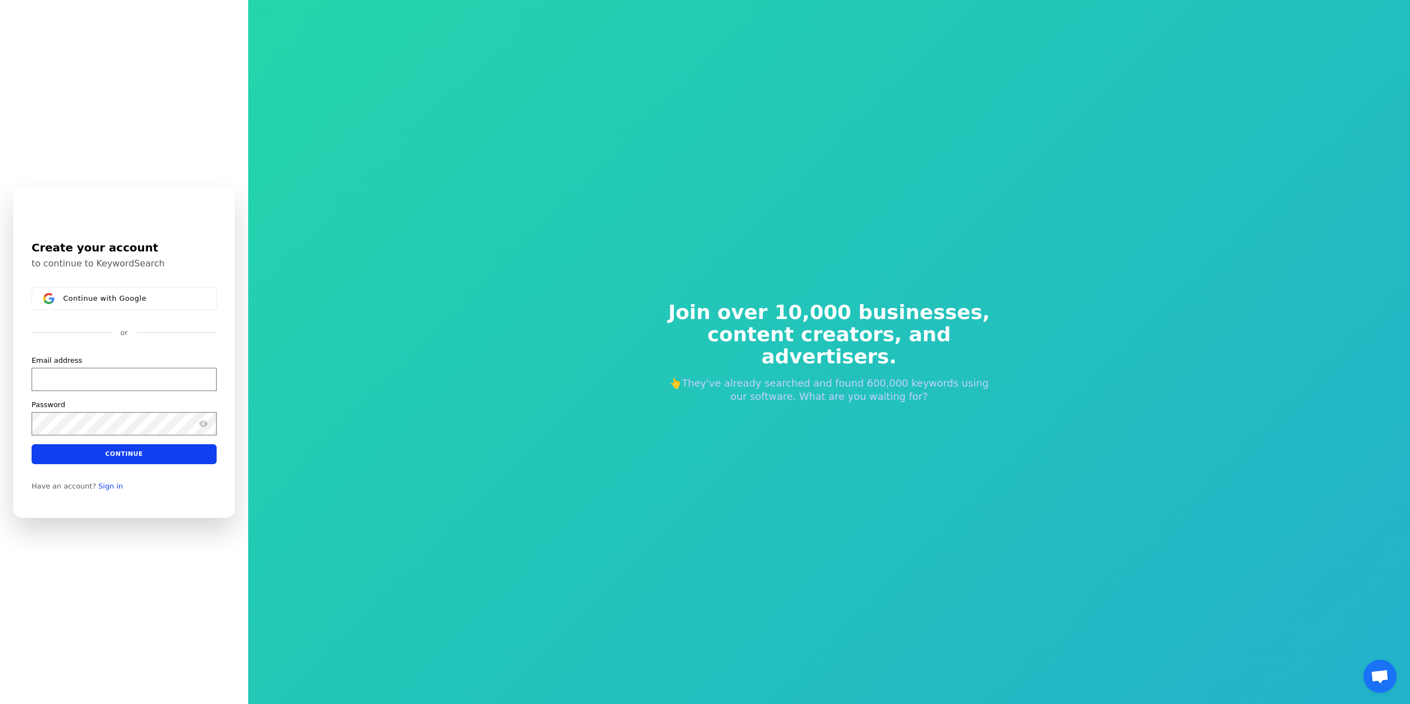  I want to click on span: Have an account?, so click(64, 486).